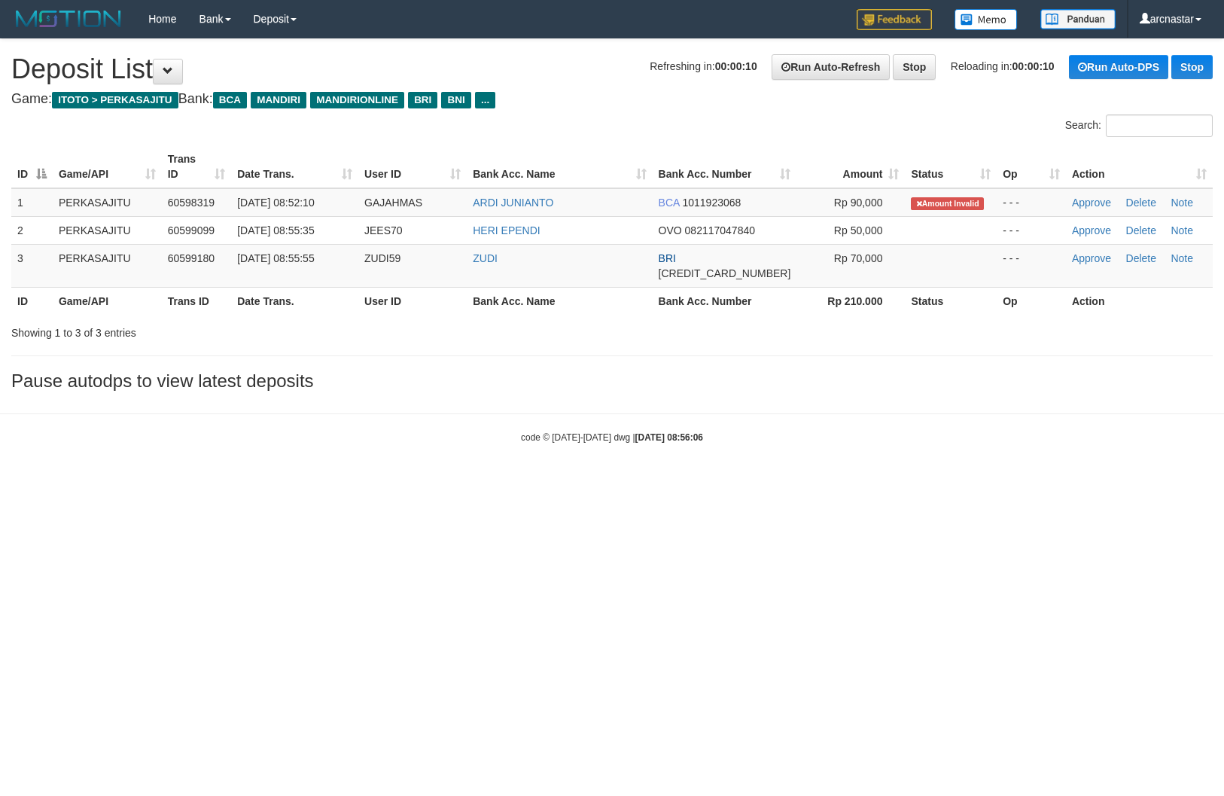 The width and height of the screenshot is (1224, 796). Describe the element at coordinates (1003, 66) in the screenshot. I see `span: Reloading in:` at that location.